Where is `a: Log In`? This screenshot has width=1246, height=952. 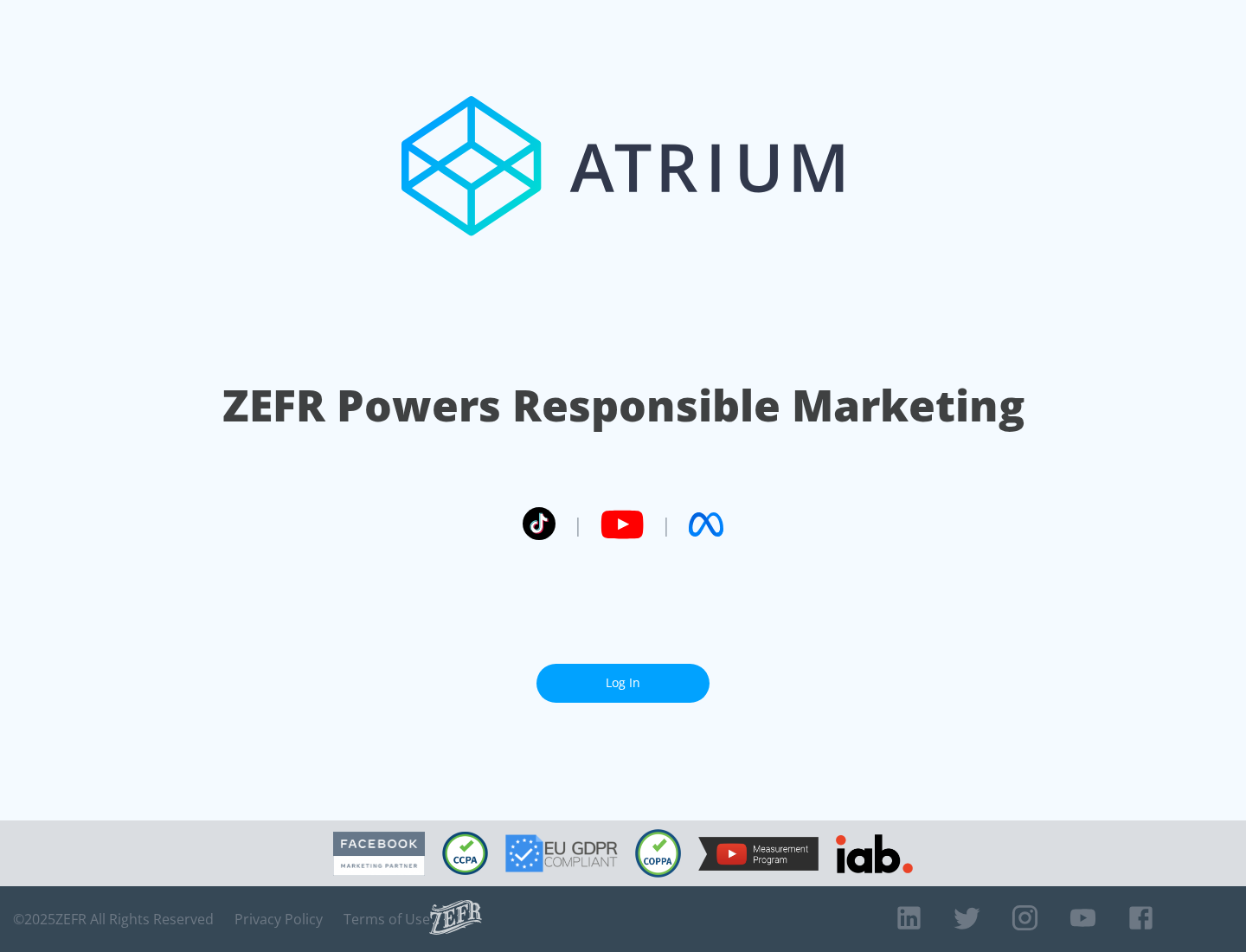 a: Log In is located at coordinates (623, 683).